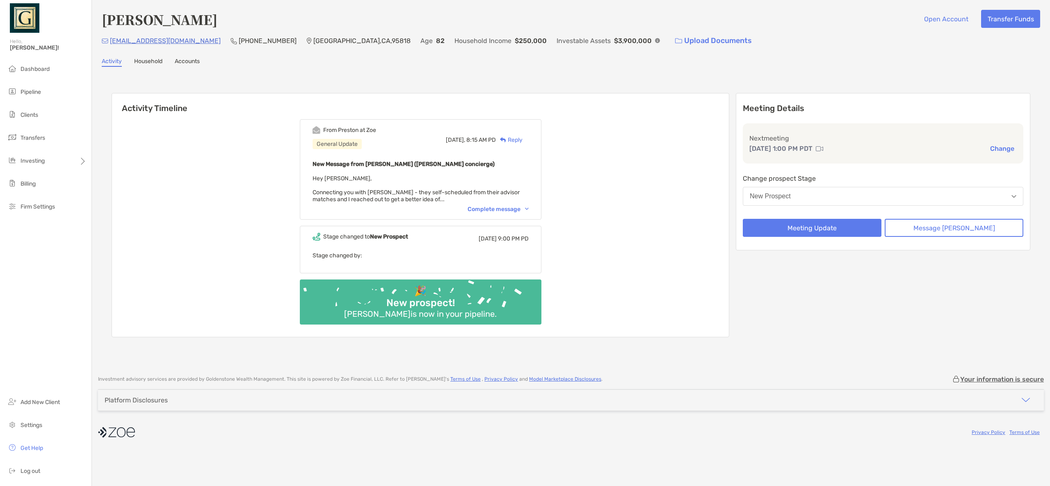 Image resolution: width=1050 pixels, height=486 pixels. What do you see at coordinates (32, 161) in the screenshot?
I see `span: Investing` at bounding box center [32, 161].